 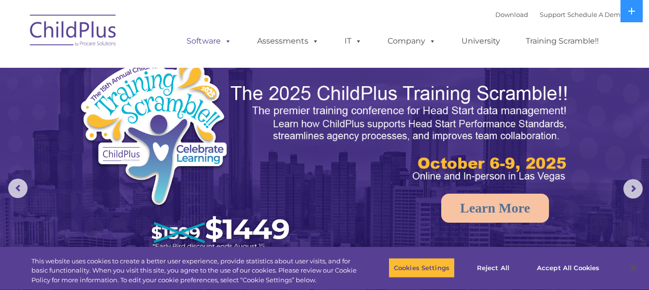 What do you see at coordinates (73, 32) in the screenshot?
I see `img: ChildPlus by Procare Solutions` at bounding box center [73, 32].